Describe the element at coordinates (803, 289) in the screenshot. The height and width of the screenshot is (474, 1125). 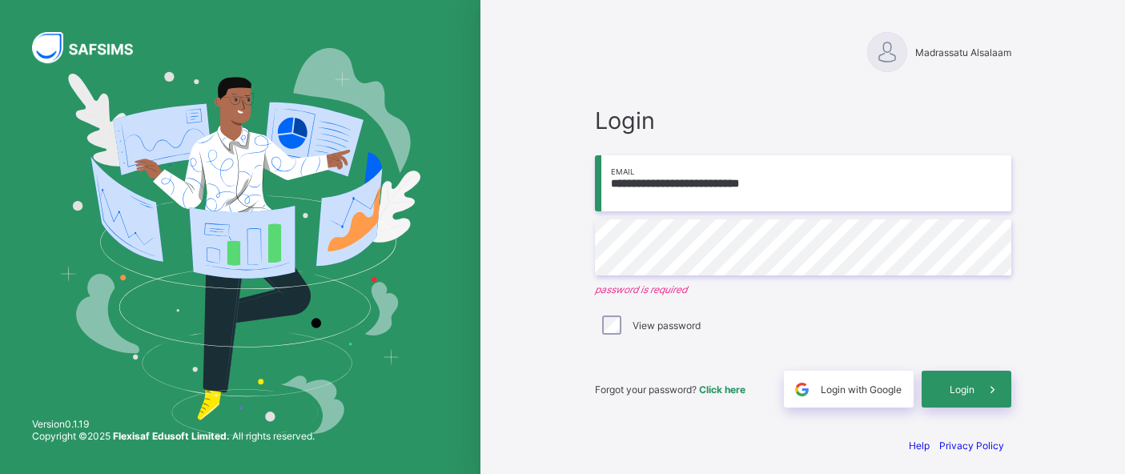
I see `em: password is required` at that location.